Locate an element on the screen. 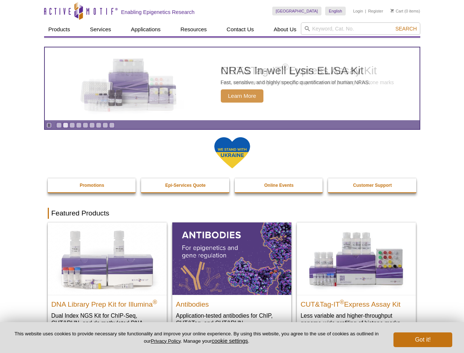  a: Applications is located at coordinates (145, 29).